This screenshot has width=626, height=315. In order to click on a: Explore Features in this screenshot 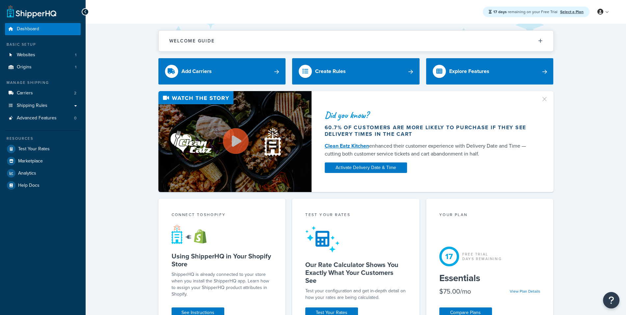, I will do `click(490, 71)`.